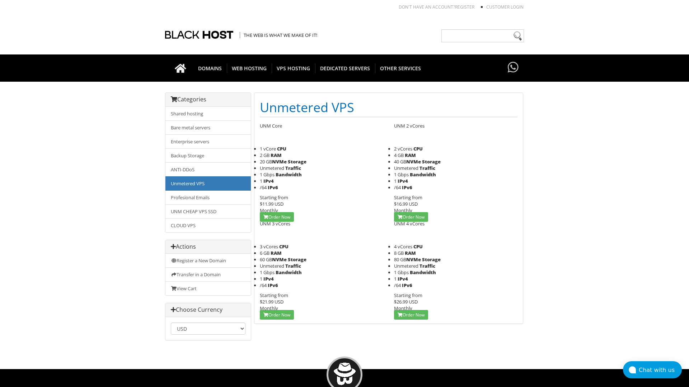 This screenshot has height=387, width=689. Describe the element at coordinates (273, 162) in the screenshot. I see `span: 20 GB` at that location.